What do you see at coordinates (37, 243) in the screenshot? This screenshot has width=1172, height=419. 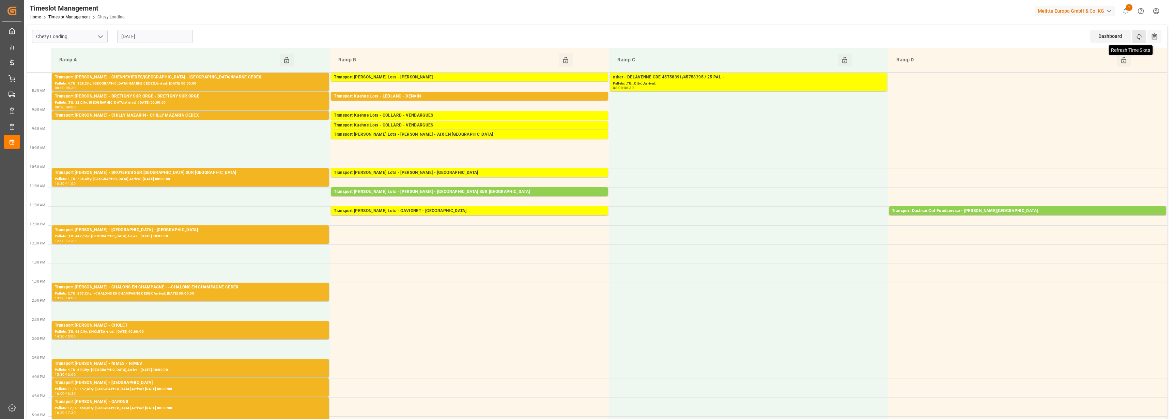 I see `span: 12:30 PM` at bounding box center [37, 243].